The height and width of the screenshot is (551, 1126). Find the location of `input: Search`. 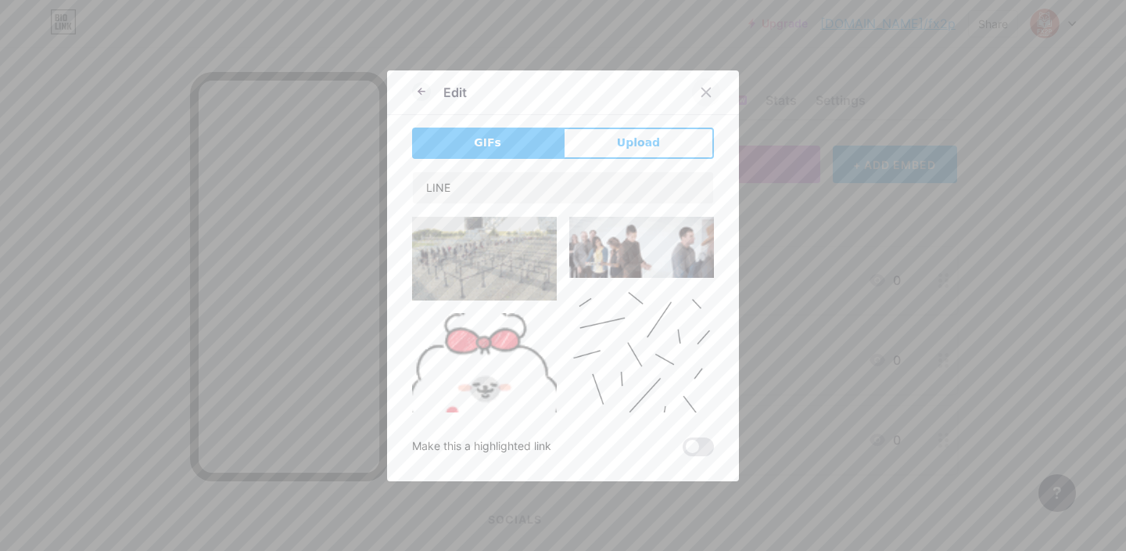

input: Search is located at coordinates (563, 188).